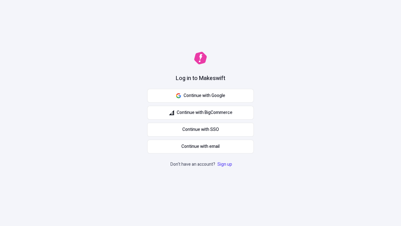 This screenshot has width=401, height=226. Describe the element at coordinates (225, 164) in the screenshot. I see `a: Sign up` at that location.